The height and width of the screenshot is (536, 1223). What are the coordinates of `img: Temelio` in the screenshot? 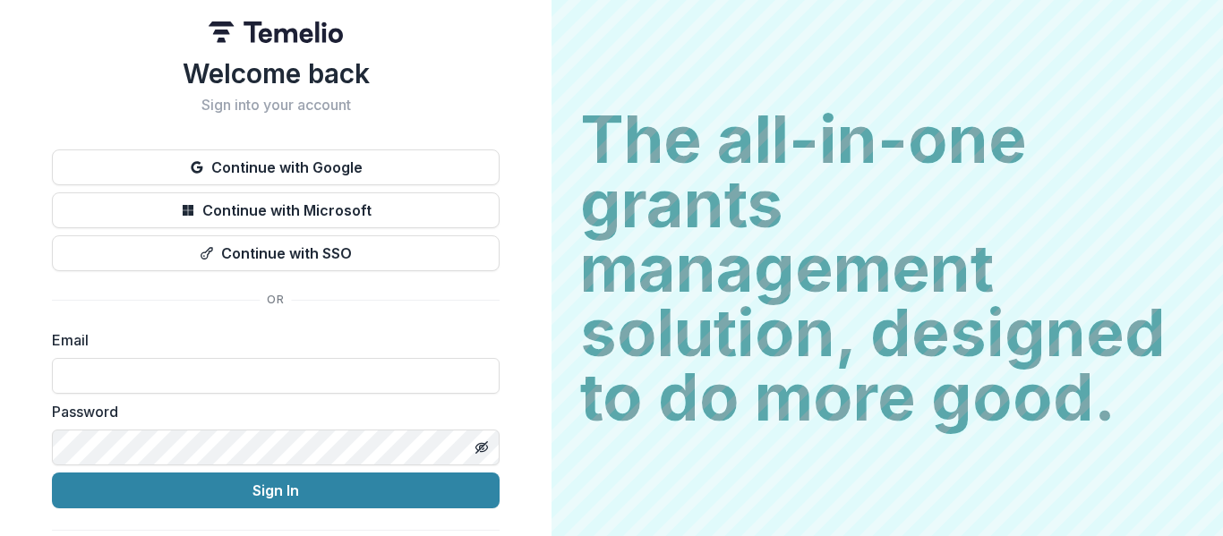 It's located at (276, 32).